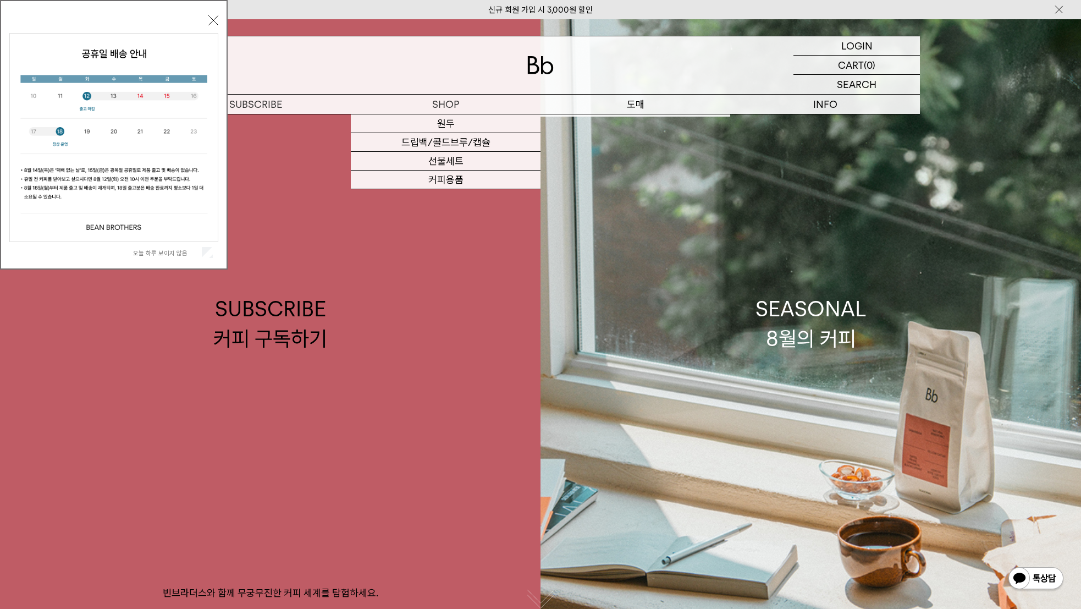 Image resolution: width=1081 pixels, height=609 pixels. Describe the element at coordinates (825, 104) in the screenshot. I see `p: INFO` at that location.